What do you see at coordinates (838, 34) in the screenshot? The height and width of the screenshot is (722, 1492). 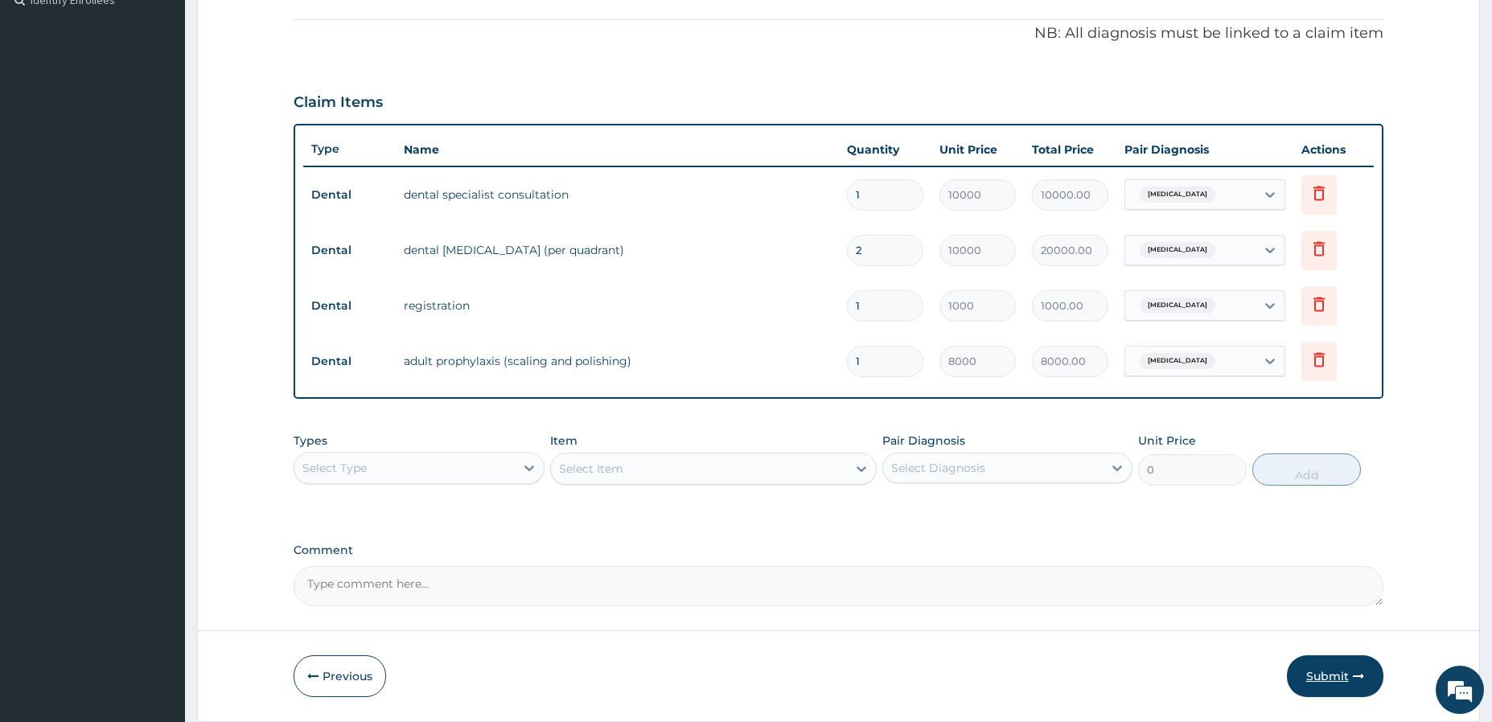 I see `p: NB: All diagnosis must be linked to a claim item` at bounding box center [838, 34].